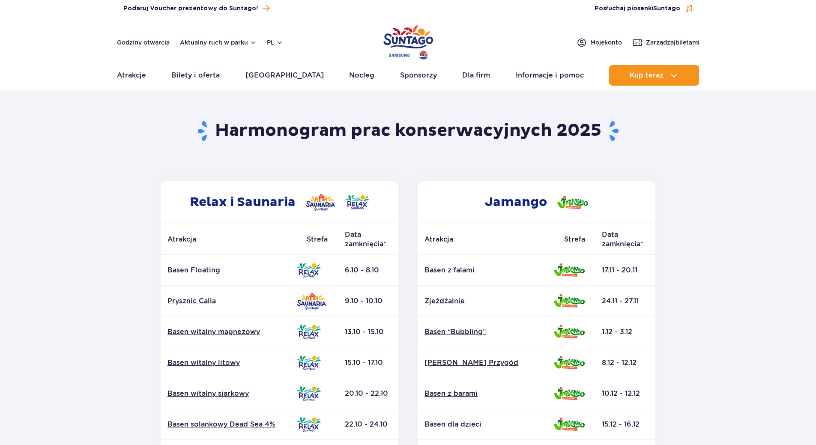 Image resolution: width=816 pixels, height=445 pixels. What do you see at coordinates (673, 42) in the screenshot?
I see `span: Zarządzaj biletami` at bounding box center [673, 42].